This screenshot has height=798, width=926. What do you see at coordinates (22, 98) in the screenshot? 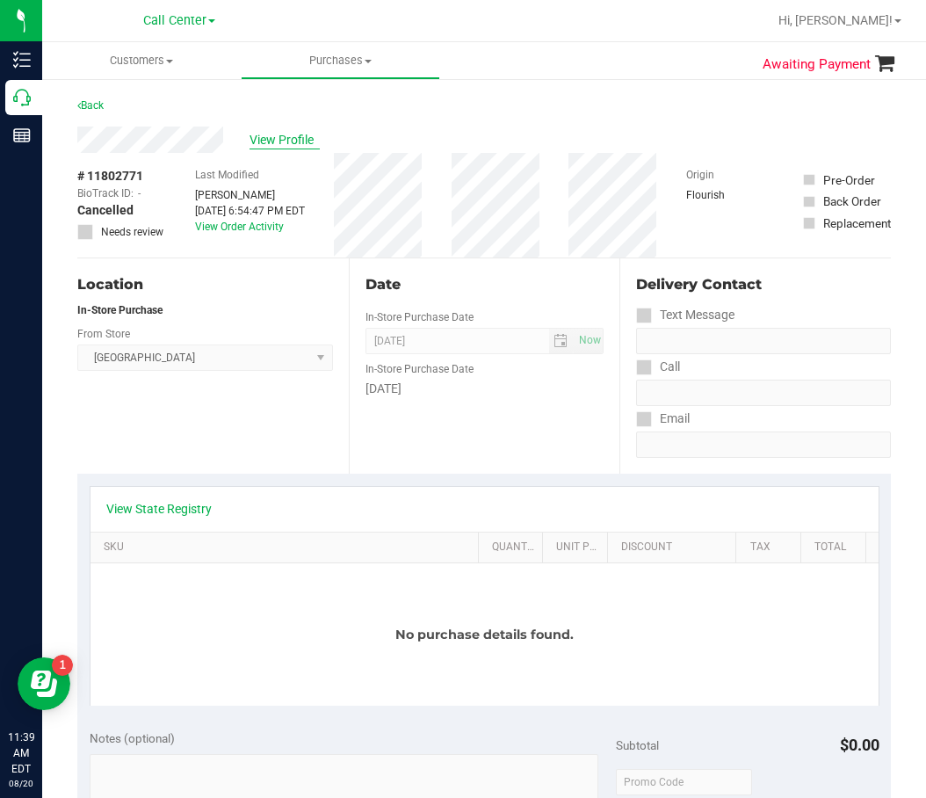
I see `inline-svg: Call Center` at bounding box center [22, 98].